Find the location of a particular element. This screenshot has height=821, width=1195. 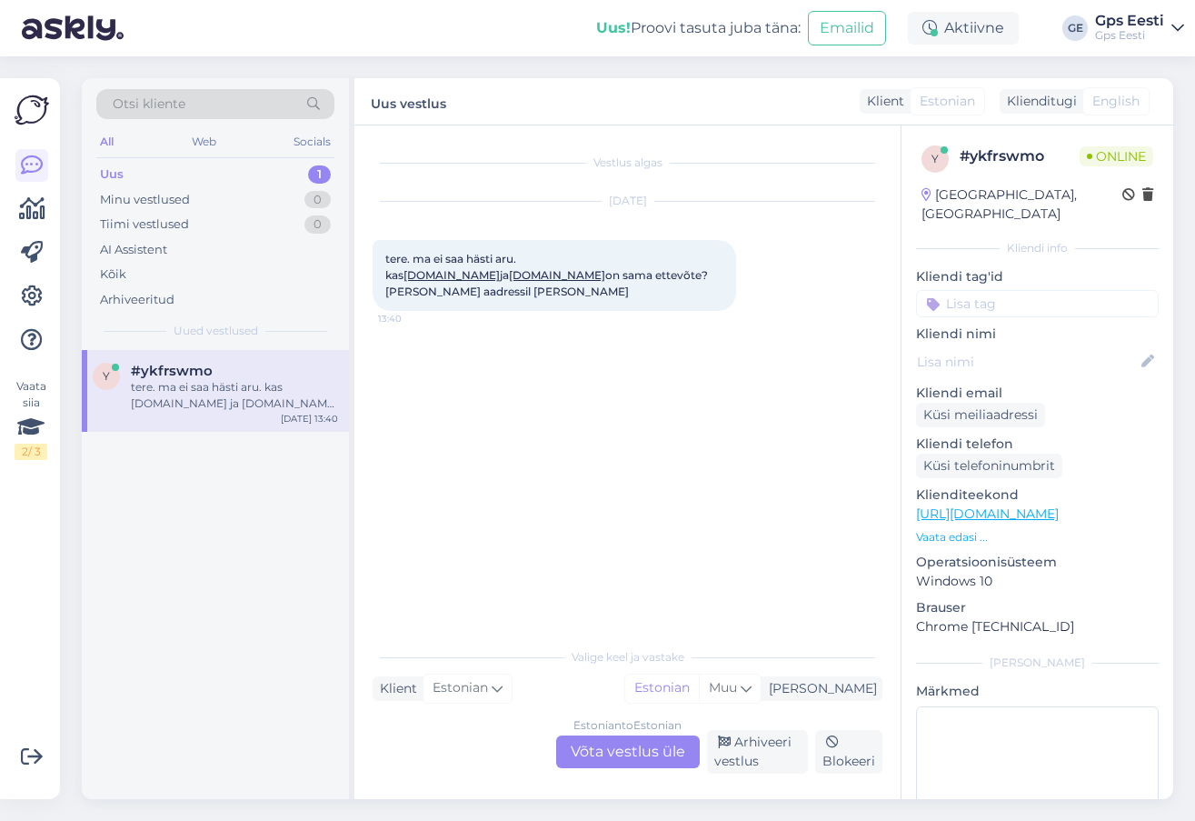

span: 13:40 is located at coordinates (412, 318).